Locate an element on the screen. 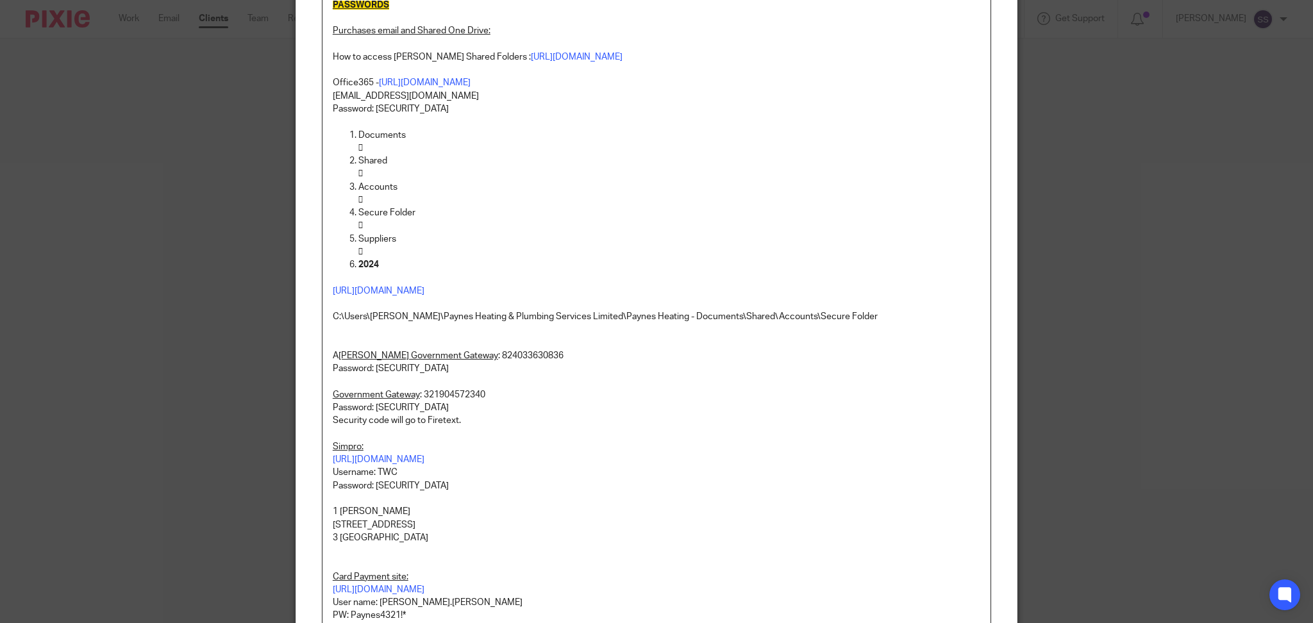 This screenshot has height=623, width=1313. p: Office365 - is located at coordinates (657, 83).